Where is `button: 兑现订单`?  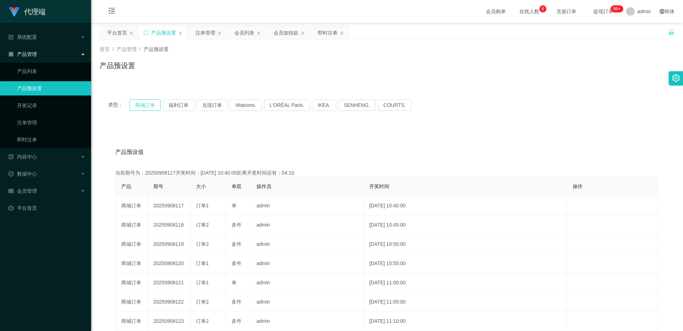 button: 兑现订单 is located at coordinates (212, 105).